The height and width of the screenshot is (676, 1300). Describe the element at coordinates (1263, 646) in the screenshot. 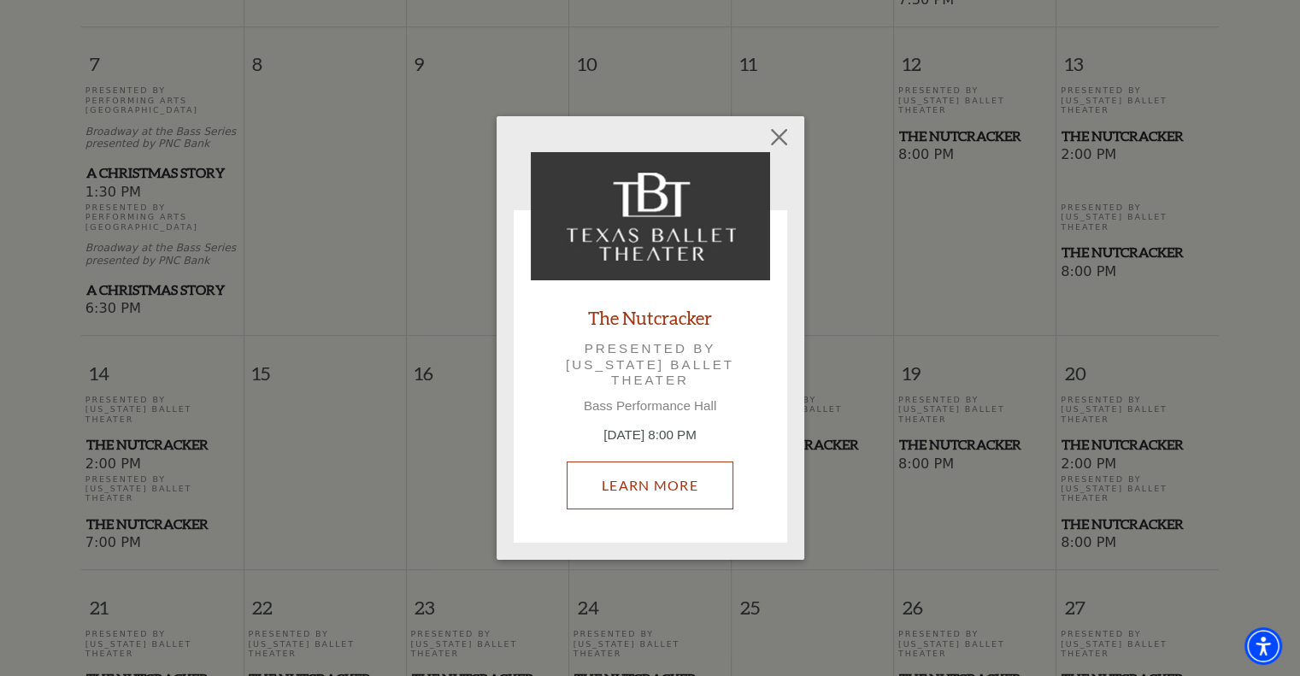

I see `div: Accessibility Menu` at that location.